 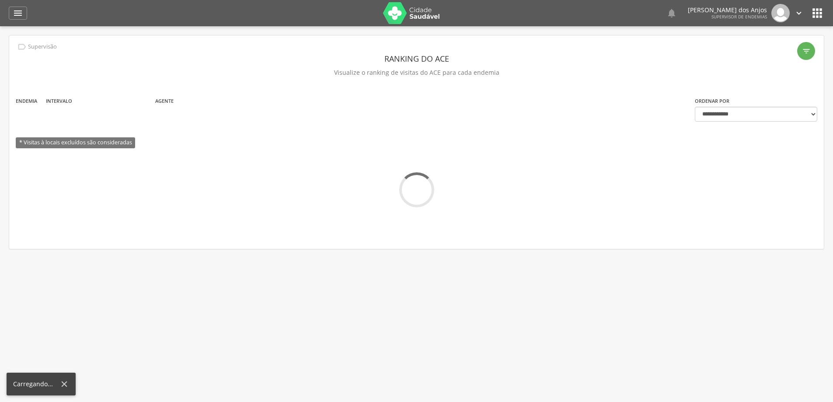 What do you see at coordinates (739, 17) in the screenshot?
I see `span: Supervisor de Endemias` at bounding box center [739, 17].